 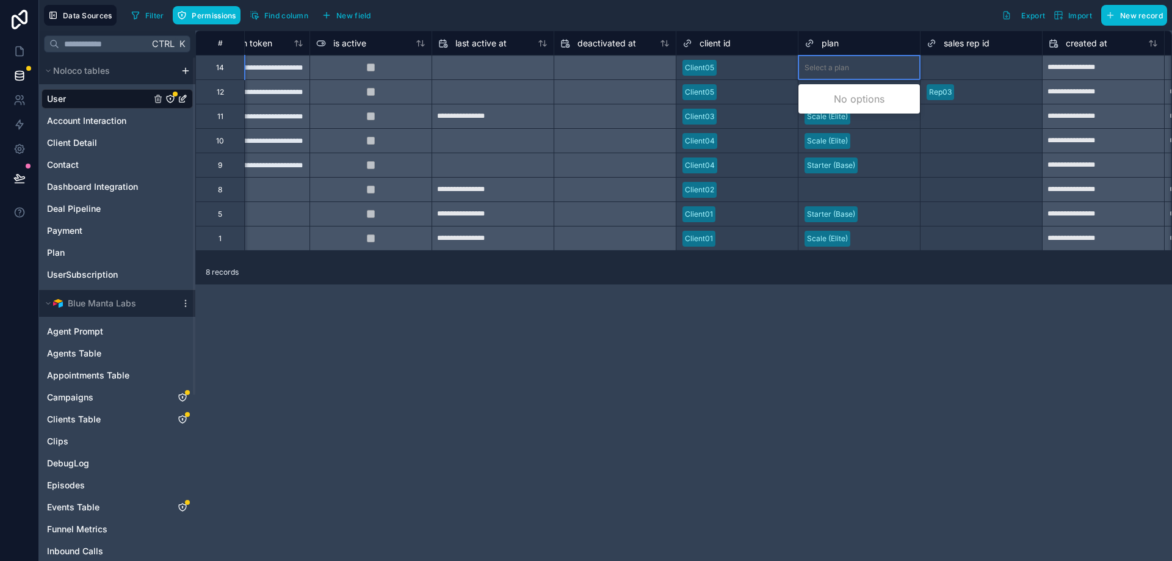 I want to click on div: 1, so click(x=220, y=239).